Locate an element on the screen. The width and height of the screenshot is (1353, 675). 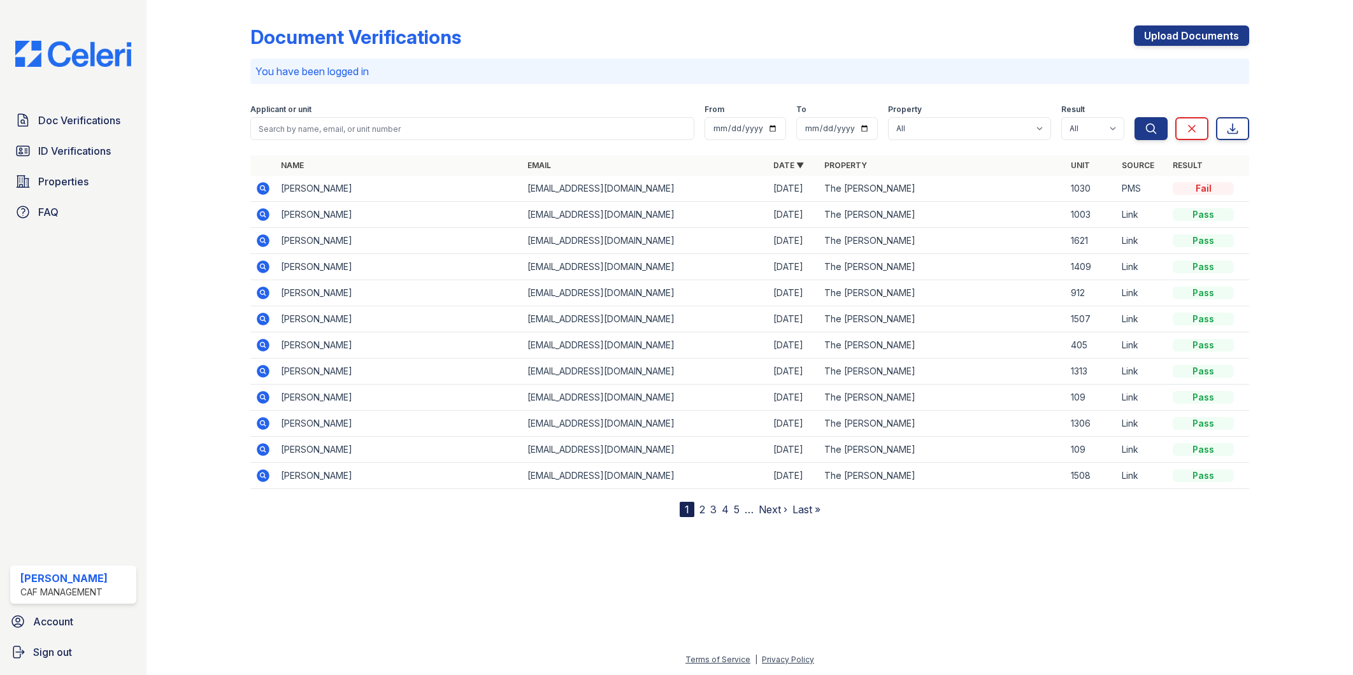
a: ID Verifications is located at coordinates (73, 151).